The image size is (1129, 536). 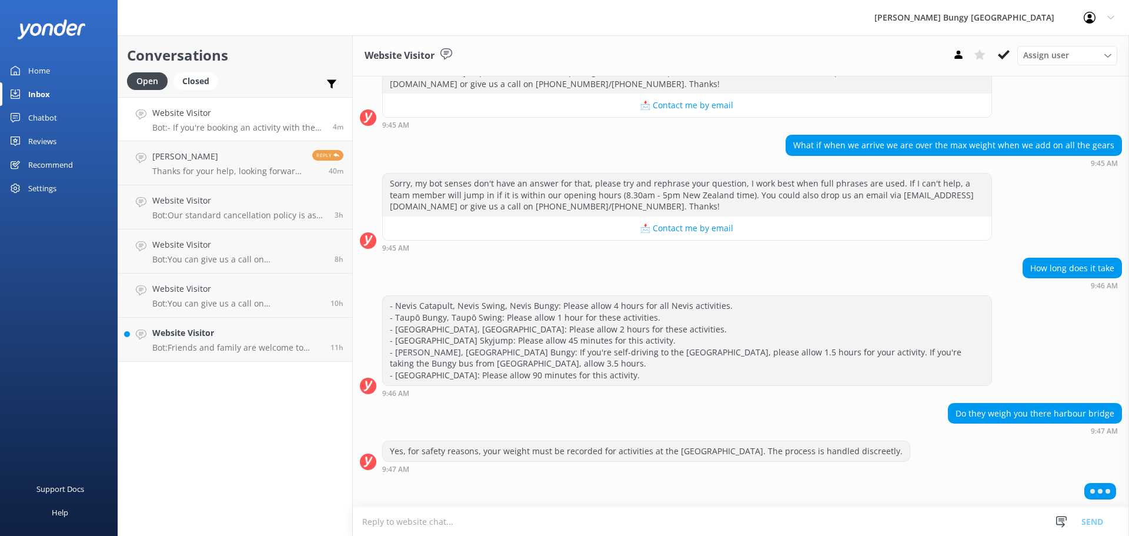 I want to click on h2: Conversations, so click(x=235, y=55).